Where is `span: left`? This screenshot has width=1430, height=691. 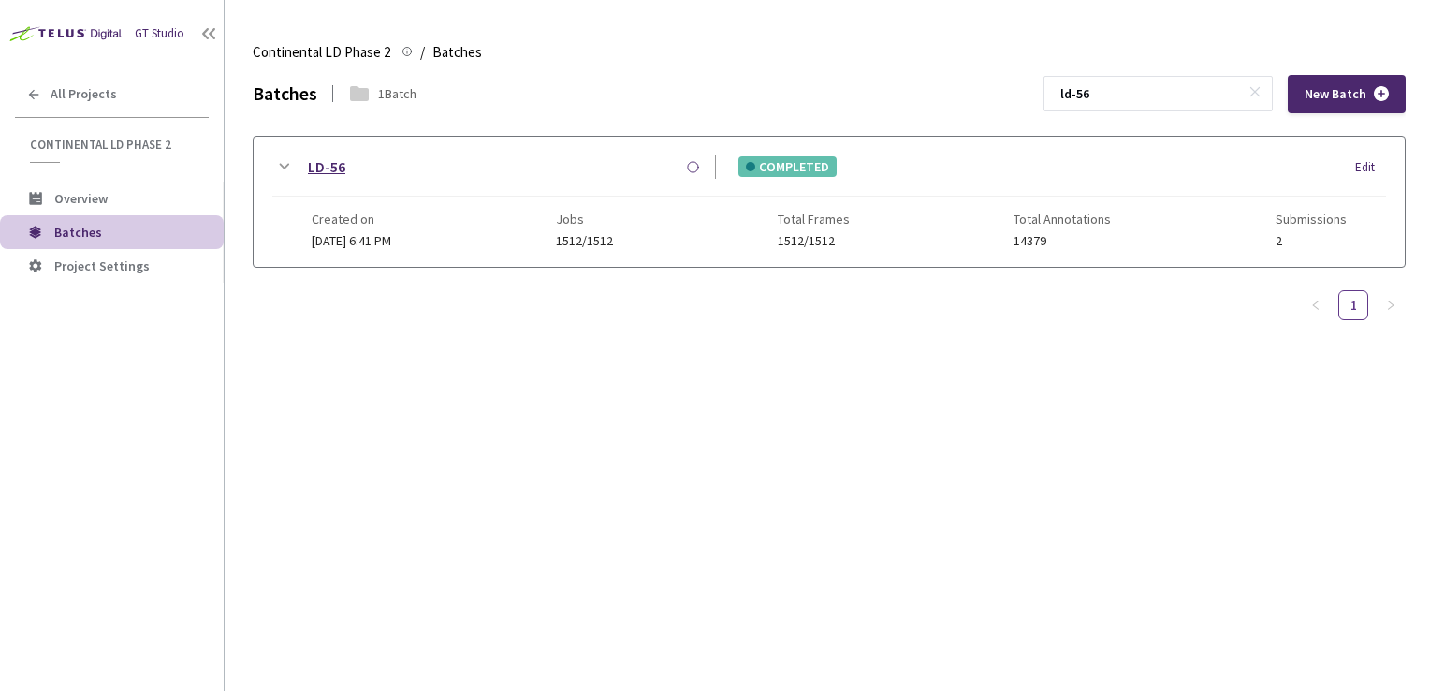
span: left is located at coordinates (1316, 305).